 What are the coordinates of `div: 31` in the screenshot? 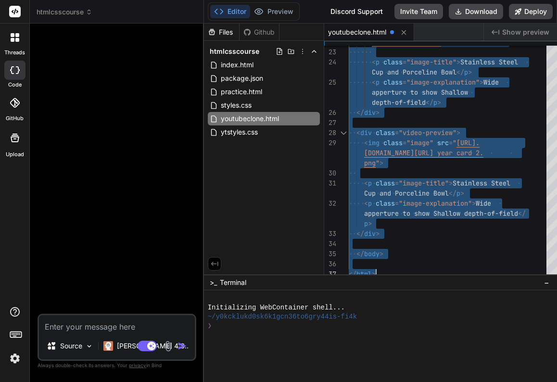 It's located at (330, 183).